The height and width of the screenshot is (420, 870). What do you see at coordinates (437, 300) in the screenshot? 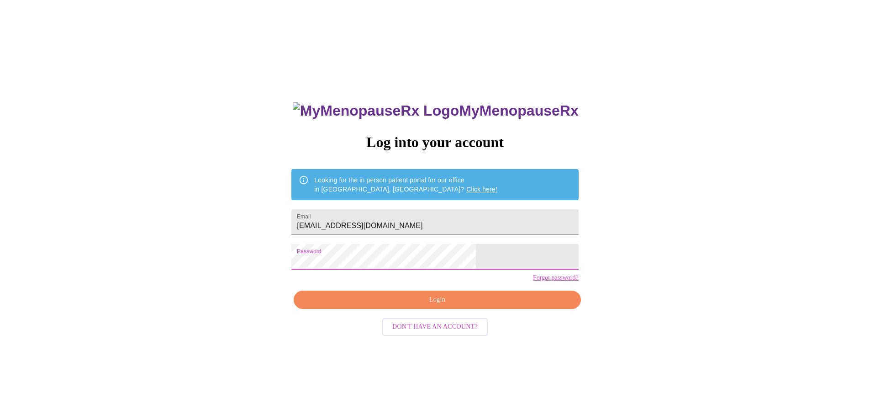
I see `span: Login` at bounding box center [437, 300].